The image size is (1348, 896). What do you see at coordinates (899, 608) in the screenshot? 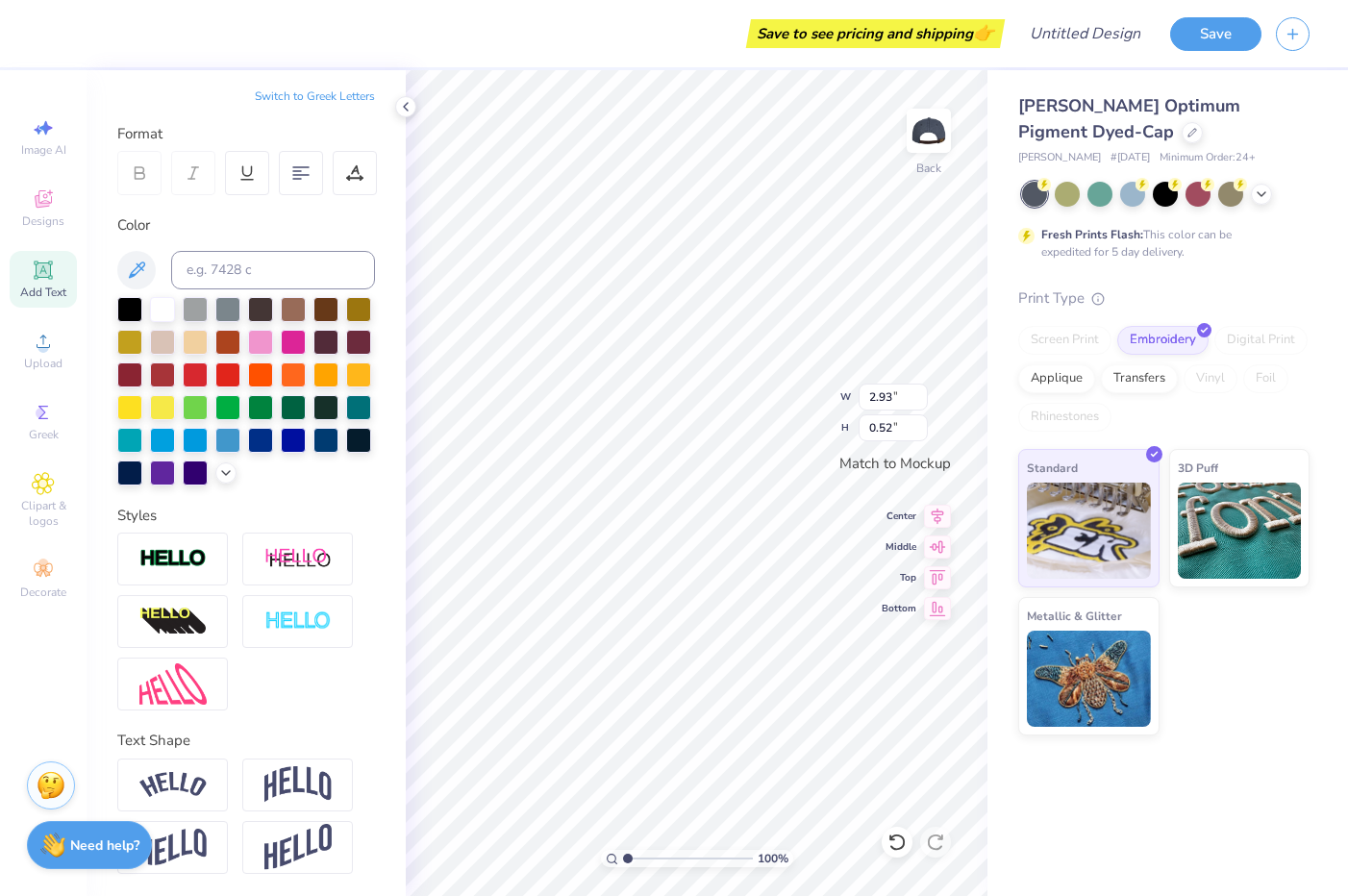
I see `span: Bottom` at bounding box center [899, 608].